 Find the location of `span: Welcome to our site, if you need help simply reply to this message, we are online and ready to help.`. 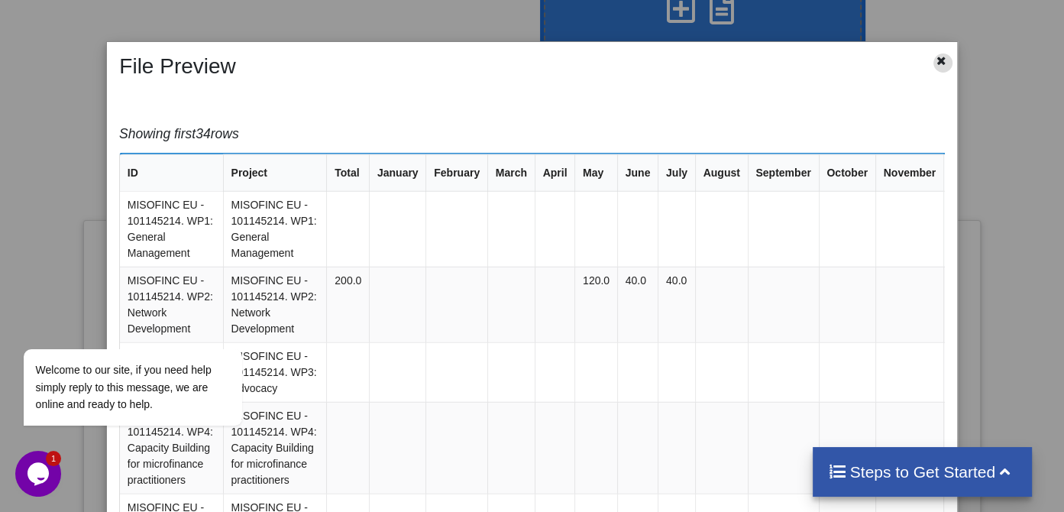

span: Welcome to our site, if you need help simply reply to this message, we are online and ready to help. is located at coordinates (109, 176).